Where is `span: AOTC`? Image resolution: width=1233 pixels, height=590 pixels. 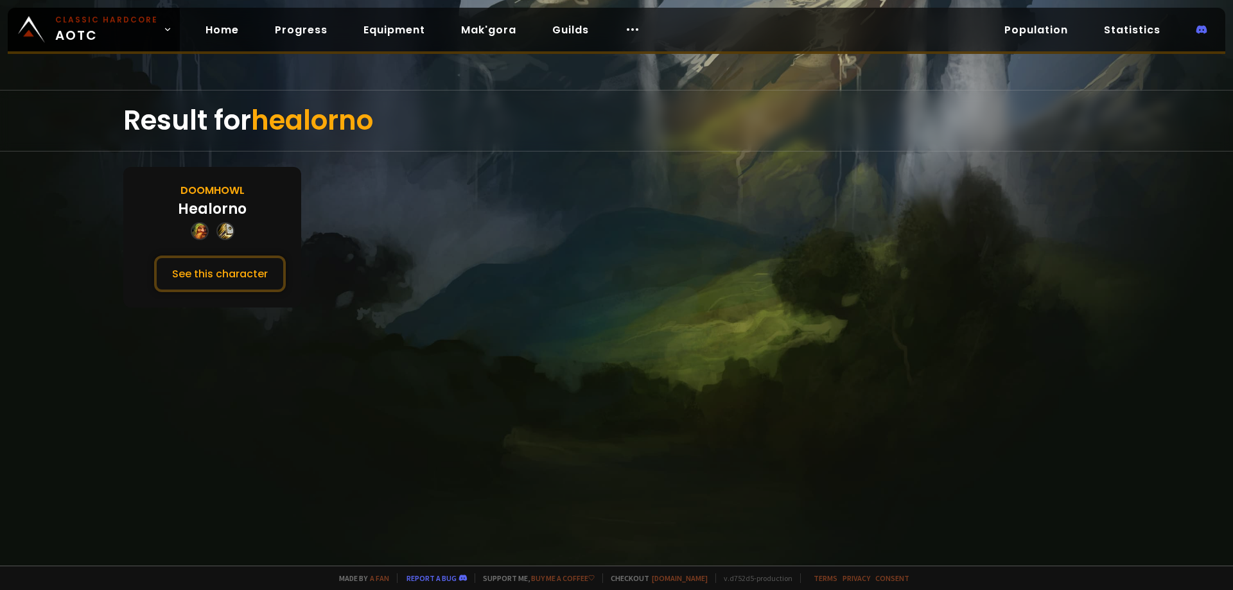 span: AOTC is located at coordinates (107, 30).